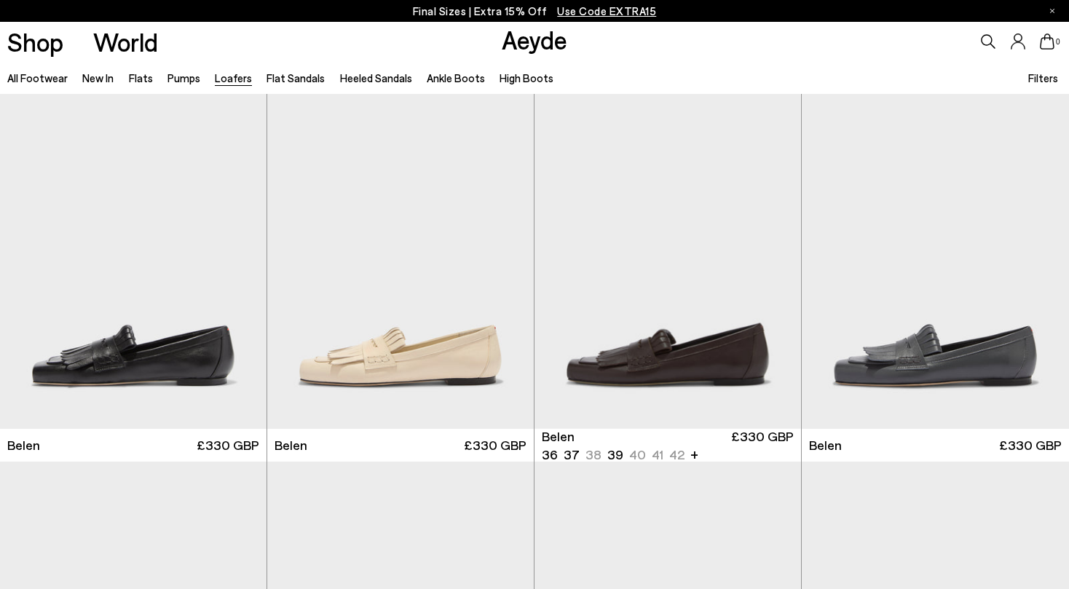 This screenshot has height=589, width=1069. What do you see at coordinates (615, 454) in the screenshot?
I see `li: 39` at bounding box center [615, 454].